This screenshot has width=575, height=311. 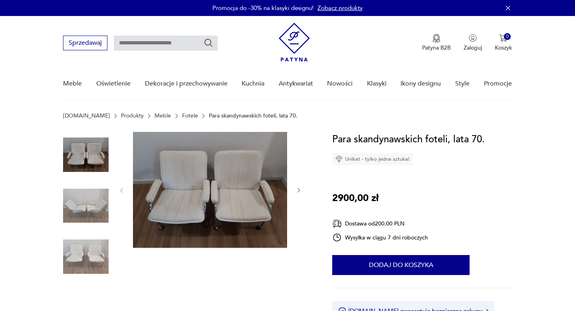 What do you see at coordinates (380, 223) in the screenshot?
I see `div: Dostawa od 200,00 PLN` at bounding box center [380, 223].